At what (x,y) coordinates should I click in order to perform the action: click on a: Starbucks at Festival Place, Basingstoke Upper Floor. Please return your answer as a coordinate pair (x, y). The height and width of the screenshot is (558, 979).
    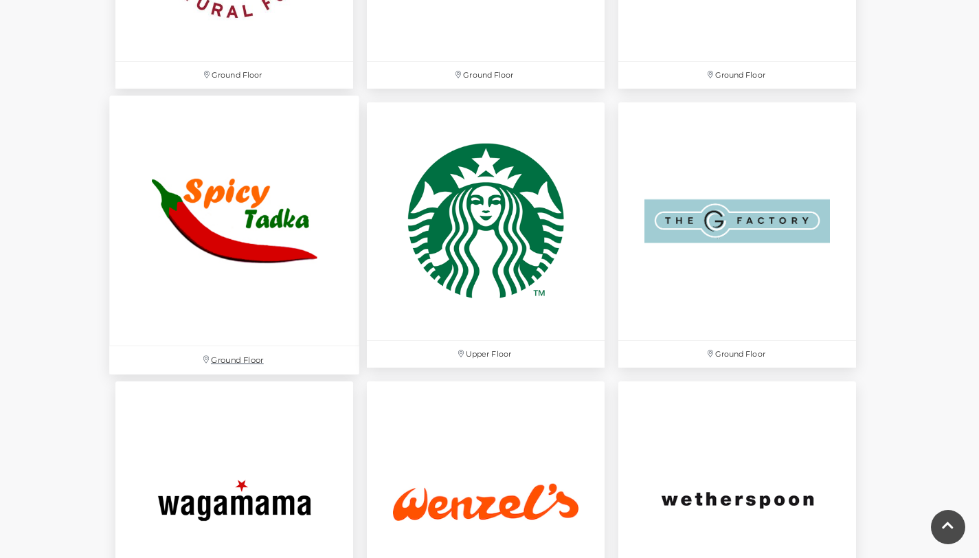
    Looking at the image, I should click on (486, 235).